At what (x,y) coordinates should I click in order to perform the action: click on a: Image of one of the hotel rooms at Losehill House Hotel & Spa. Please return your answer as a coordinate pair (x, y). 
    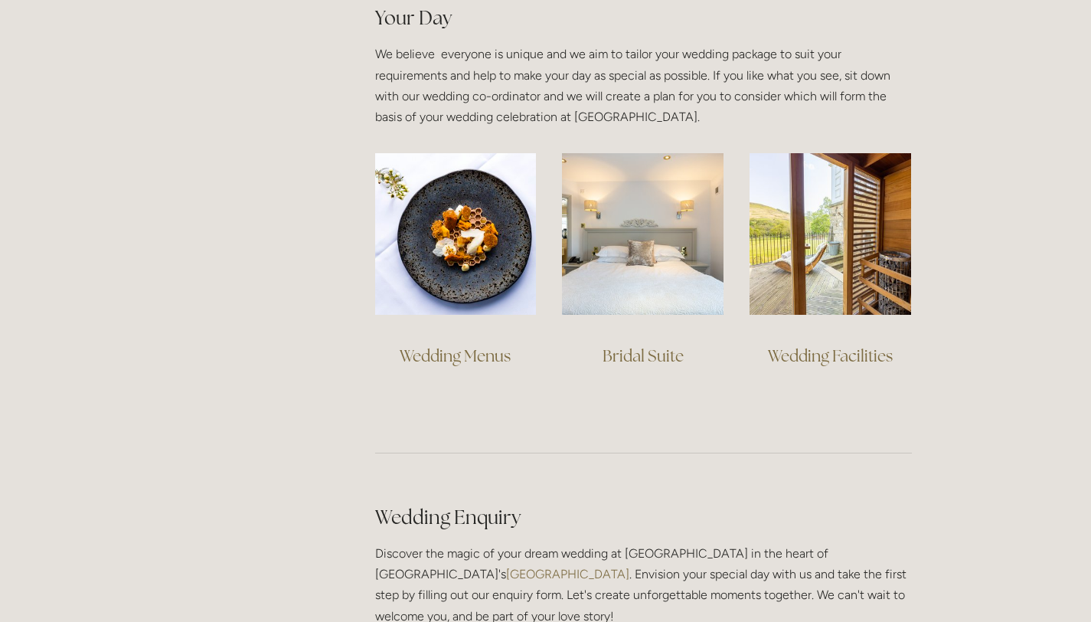
    Looking at the image, I should click on (643, 234).